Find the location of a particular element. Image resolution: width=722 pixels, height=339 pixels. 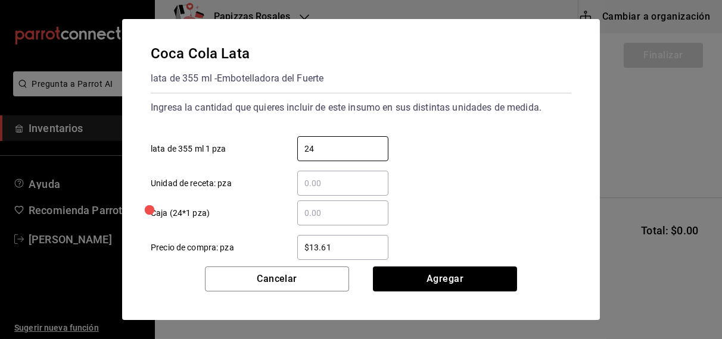

span: Caja (24*1 pza) is located at coordinates (180, 213).